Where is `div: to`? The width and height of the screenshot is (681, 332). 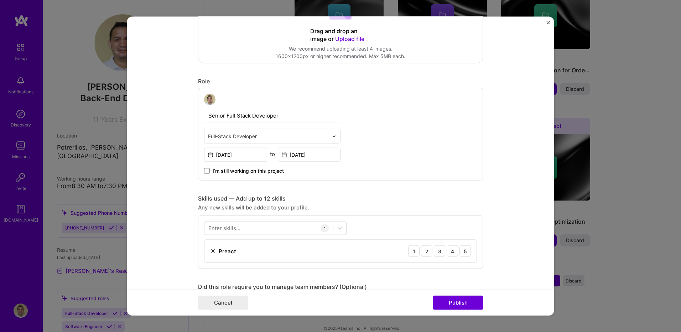
div: to is located at coordinates (272, 154).